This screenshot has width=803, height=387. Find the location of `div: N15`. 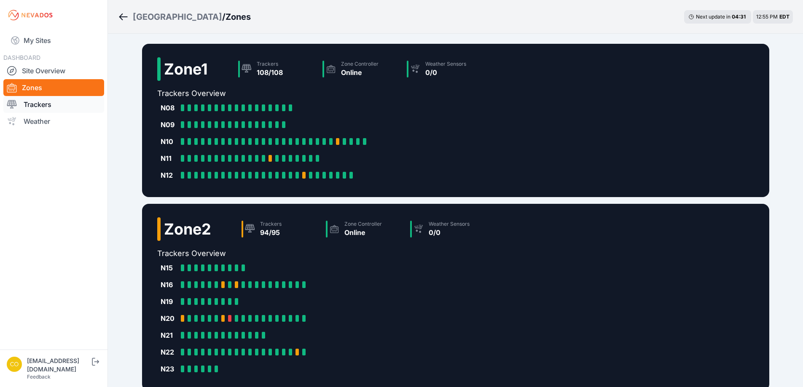

div: N15 is located at coordinates (169, 268).